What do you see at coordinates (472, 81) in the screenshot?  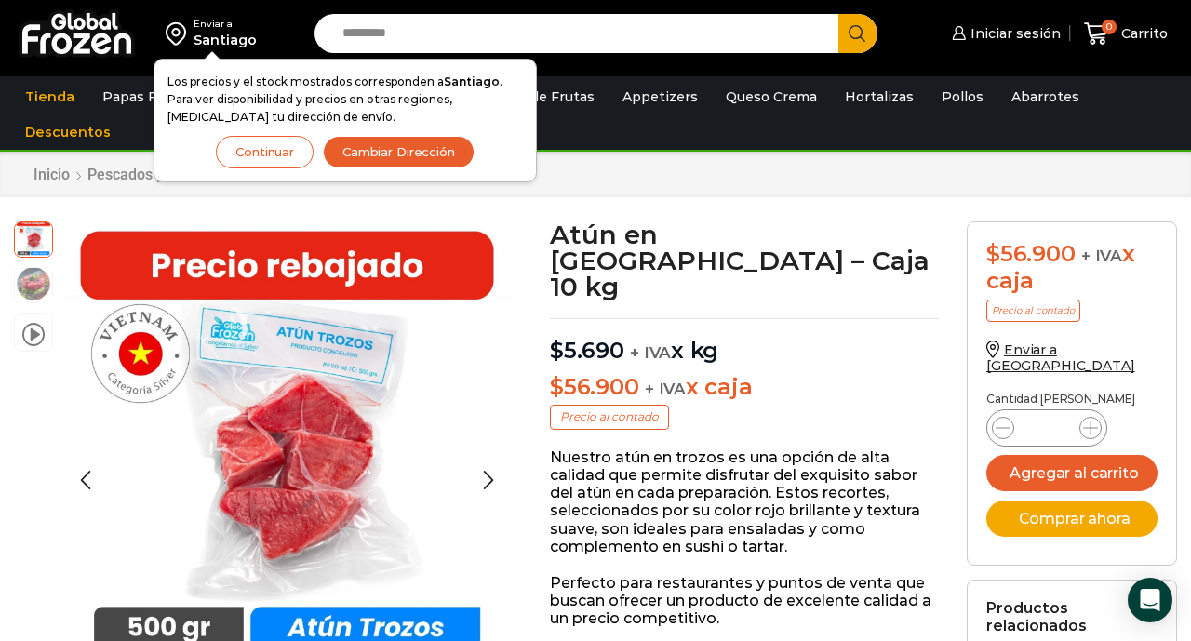 I see `strong: Santiago` at bounding box center [472, 81].